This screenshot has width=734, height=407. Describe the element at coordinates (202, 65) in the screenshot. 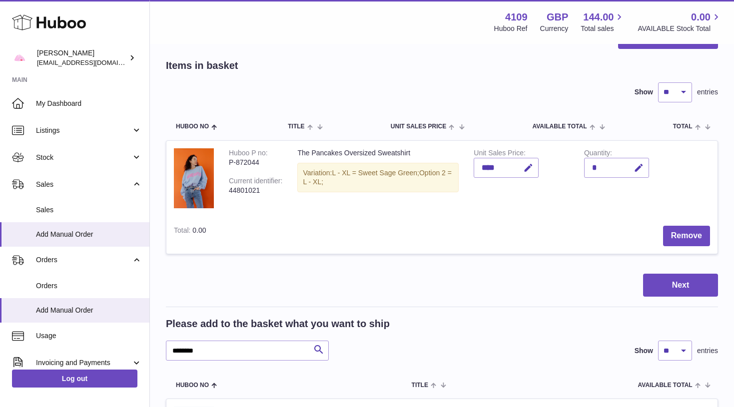

I see `h2: Items in basket` at that location.